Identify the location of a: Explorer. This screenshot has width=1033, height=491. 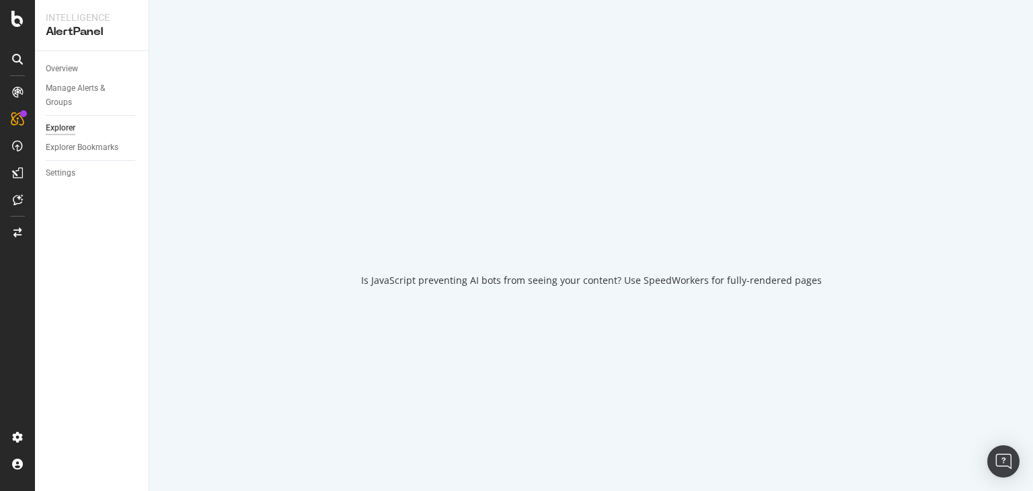
(92, 128).